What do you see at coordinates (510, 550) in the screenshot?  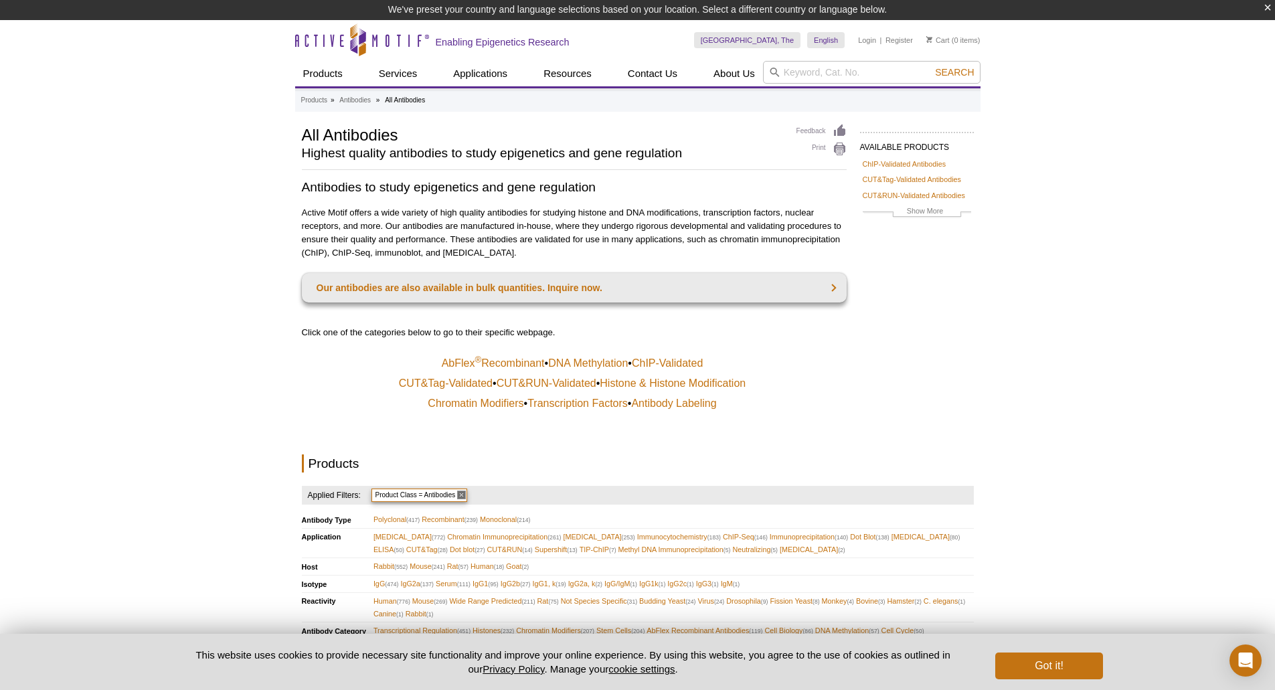 I see `span: CUT&RUN` at bounding box center [510, 550].